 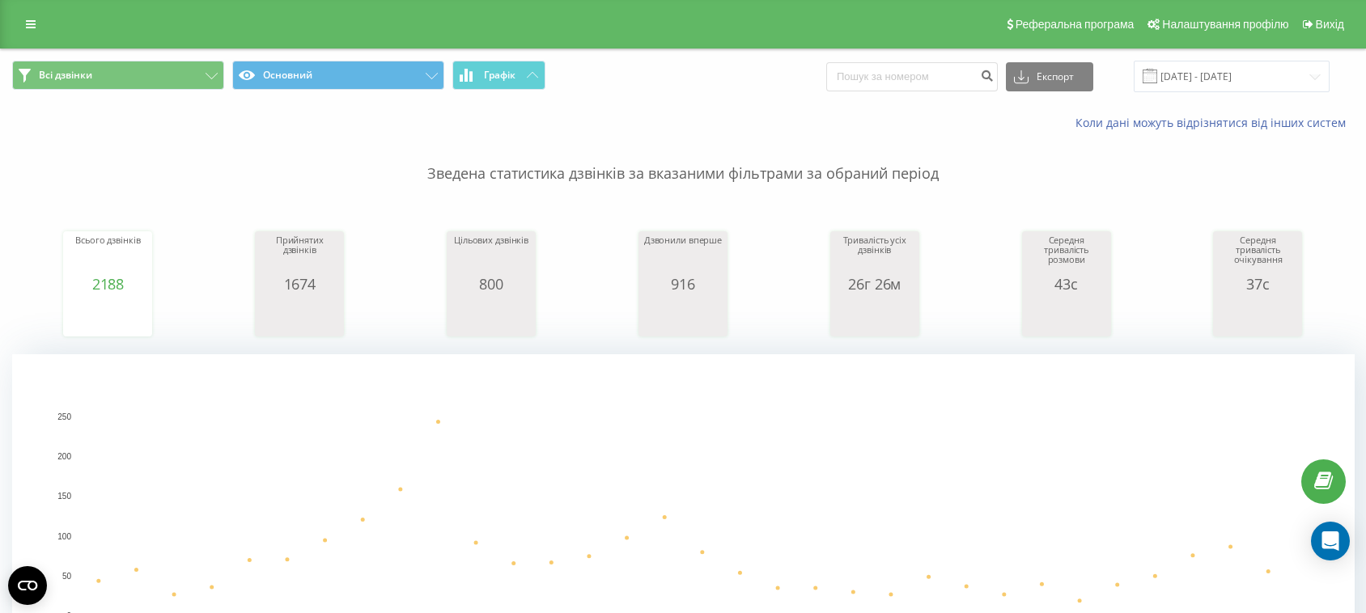 What do you see at coordinates (683, 284) in the screenshot?
I see `div: 916` at bounding box center [683, 284].